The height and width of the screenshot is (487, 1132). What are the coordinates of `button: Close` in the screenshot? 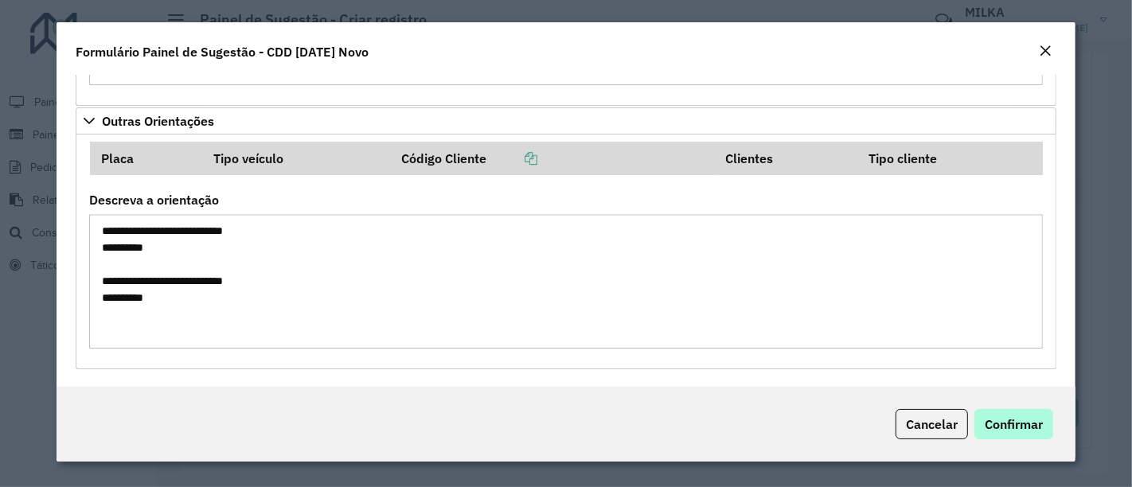 It's located at (1045, 52).